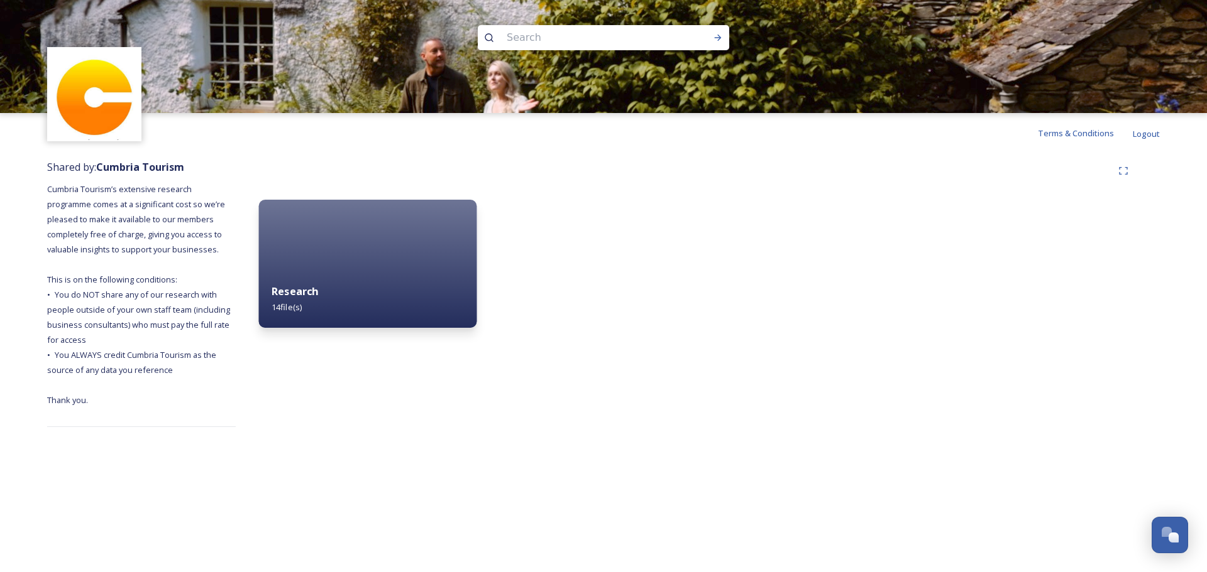 Image resolution: width=1207 pixels, height=572 pixels. Describe the element at coordinates (1169, 535) in the screenshot. I see `button: Open Chat` at that location.